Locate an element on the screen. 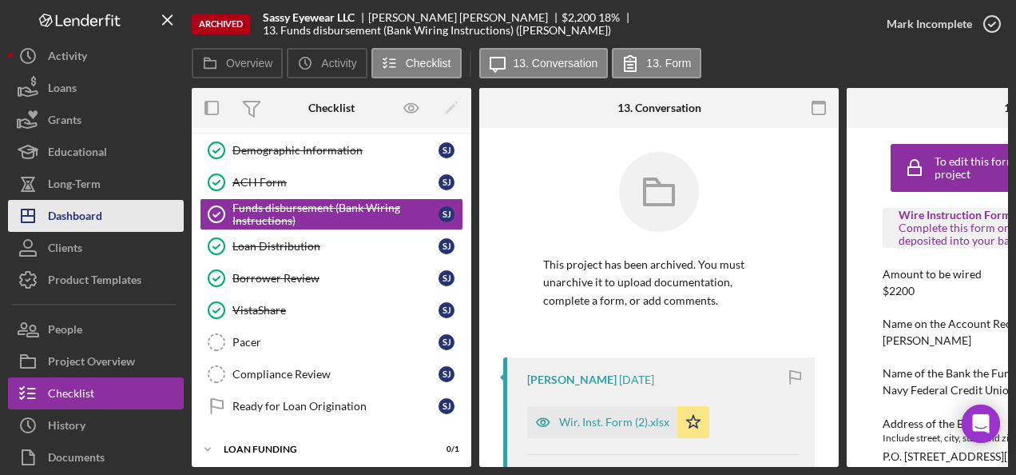 The width and height of the screenshot is (1016, 475). a: Educational is located at coordinates (96, 152).